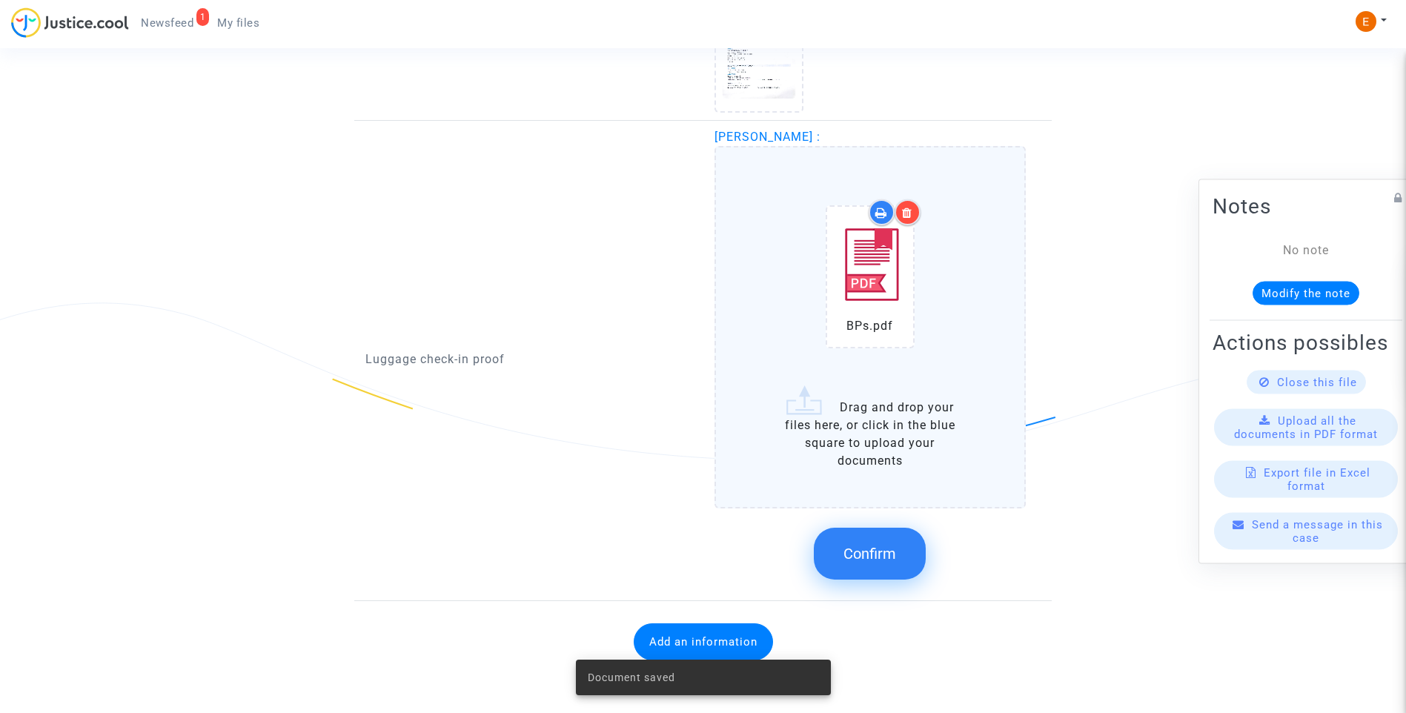 This screenshot has height=713, width=1406. I want to click on span: Document saved, so click(631, 677).